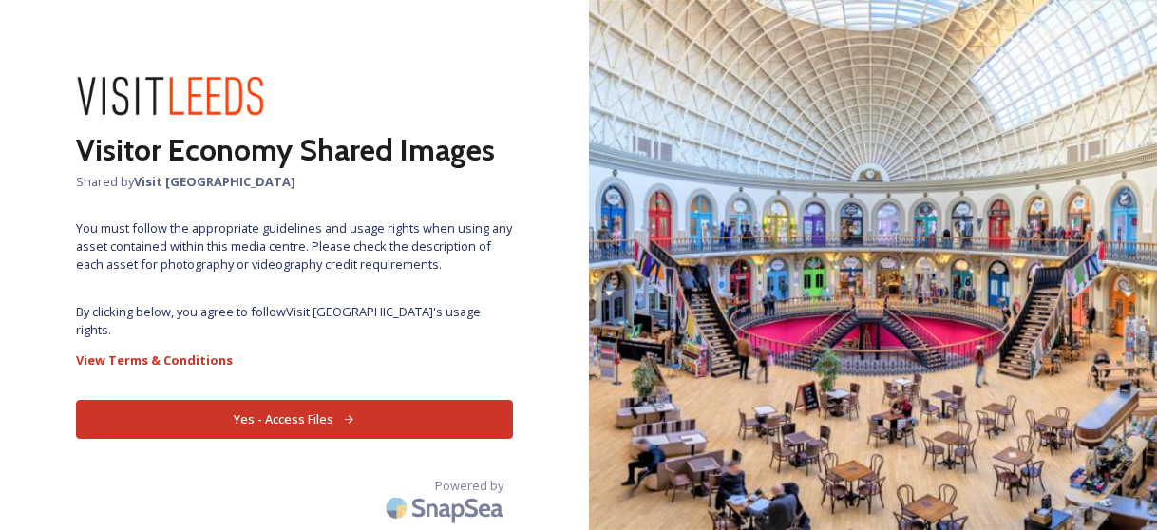  What do you see at coordinates (469, 485) in the screenshot?
I see `span: Powered by` at bounding box center [469, 485].